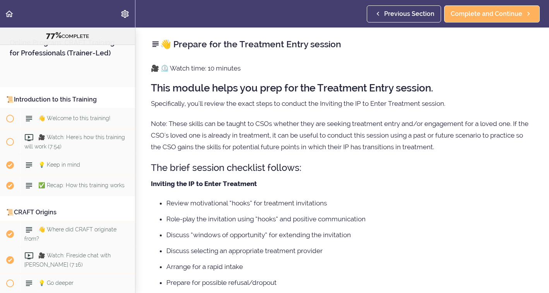 This screenshot has height=293, width=549. I want to click on li: Review motivational “hooks” for treatment invitations, so click(350, 203).